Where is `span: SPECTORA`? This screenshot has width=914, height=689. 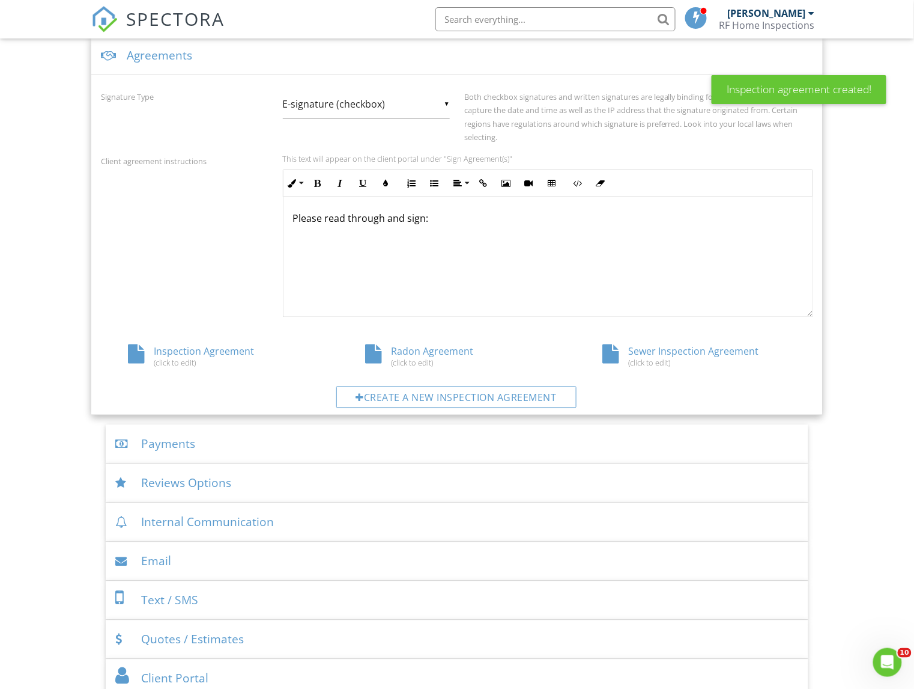 span: SPECTORA is located at coordinates (175, 19).